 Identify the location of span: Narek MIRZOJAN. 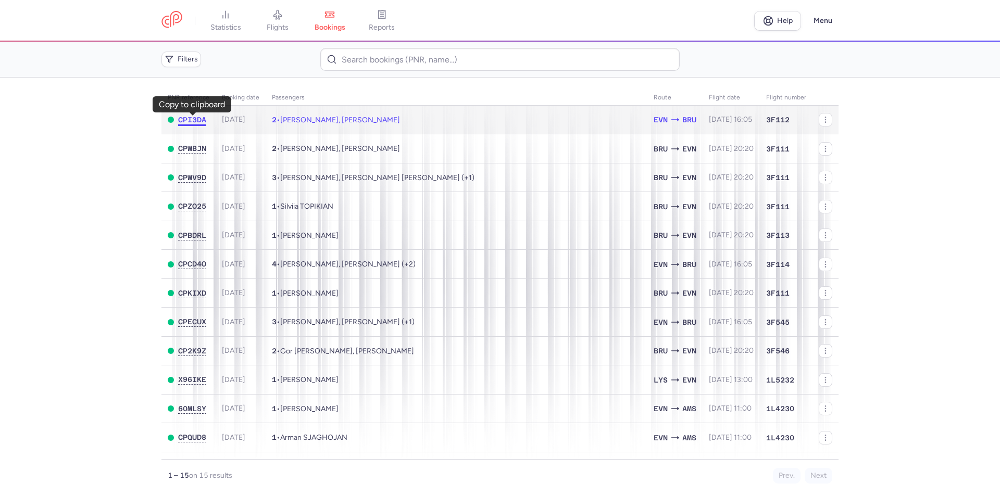
(309, 235).